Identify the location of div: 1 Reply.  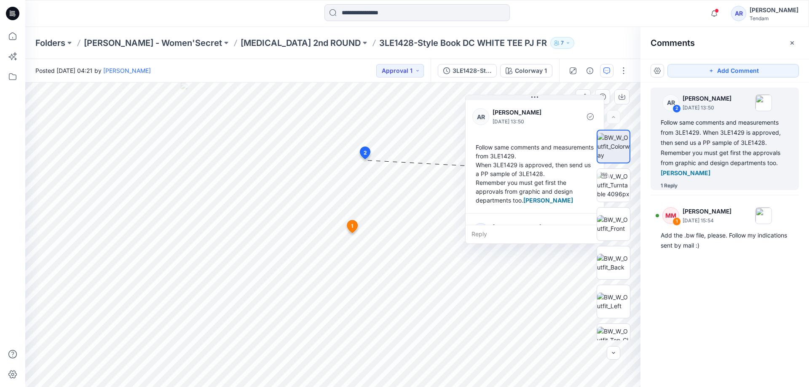
(669, 186).